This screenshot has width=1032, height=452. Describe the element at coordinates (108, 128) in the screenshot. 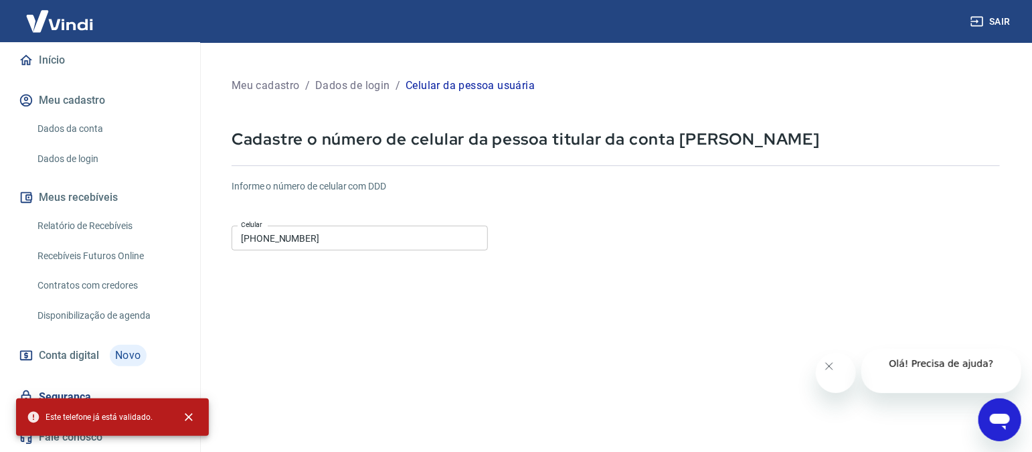

I see `a: Dados da conta` at that location.